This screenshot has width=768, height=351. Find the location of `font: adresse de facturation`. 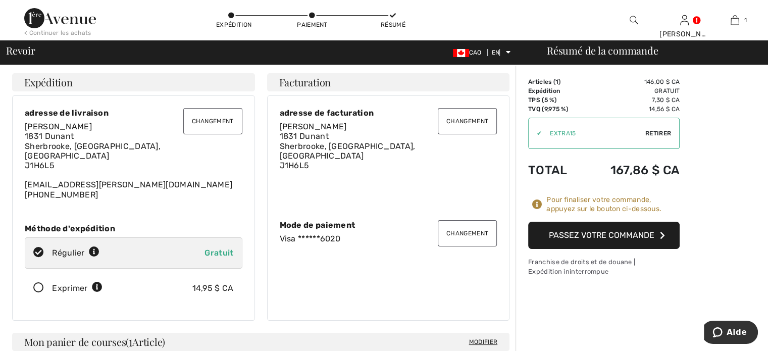

font: adresse de facturation is located at coordinates (327, 113).